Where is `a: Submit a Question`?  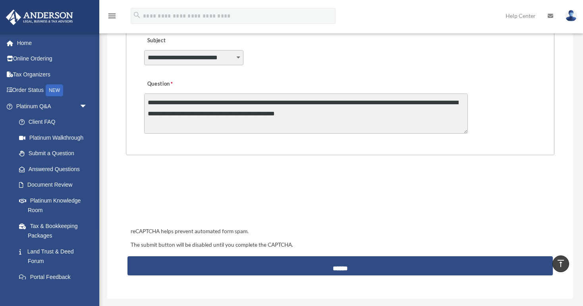 a: Submit a Question is located at coordinates (53, 153).